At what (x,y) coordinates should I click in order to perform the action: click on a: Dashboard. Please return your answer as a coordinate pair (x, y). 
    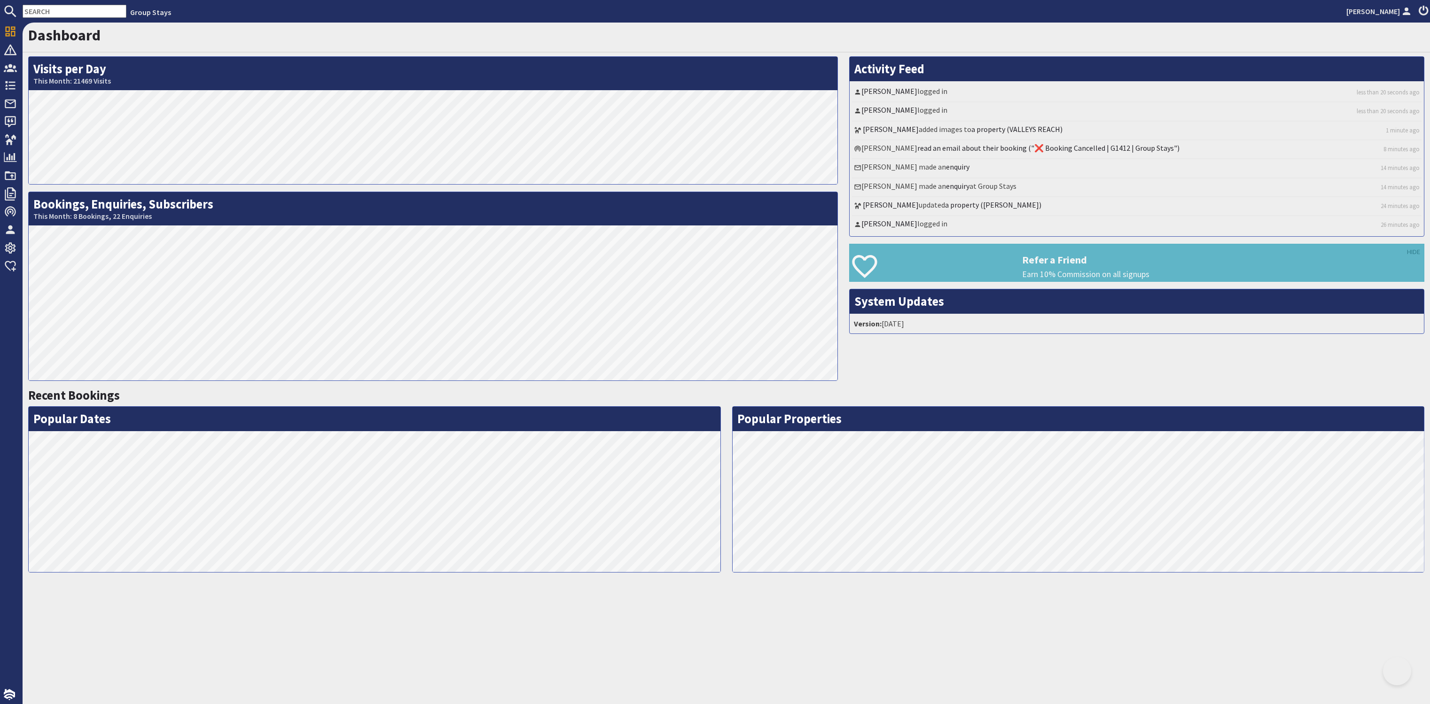
    Looking at the image, I should click on (64, 35).